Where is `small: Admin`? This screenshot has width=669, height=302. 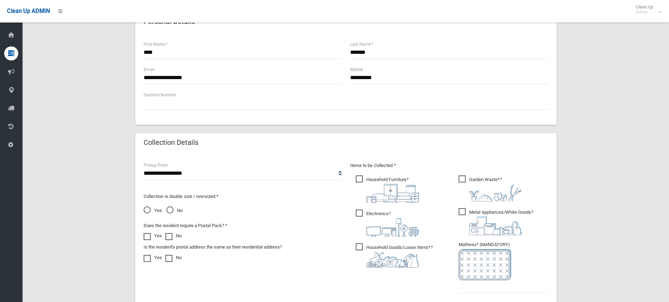 small: Admin is located at coordinates (645, 12).